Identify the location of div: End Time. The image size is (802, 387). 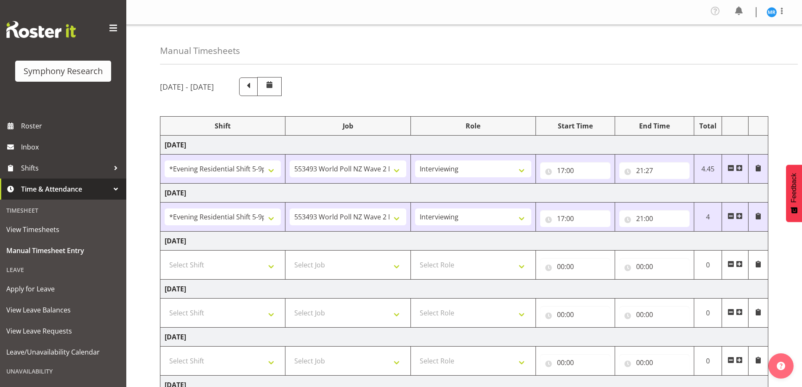
(655, 126).